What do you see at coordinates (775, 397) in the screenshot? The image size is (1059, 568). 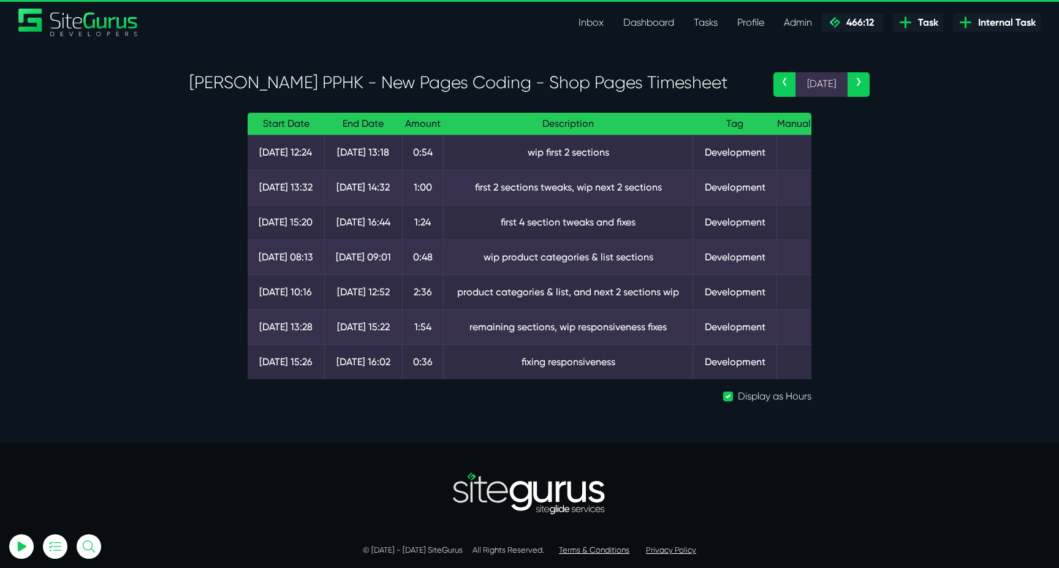 I see `label: Display as Hours` at bounding box center [775, 397].